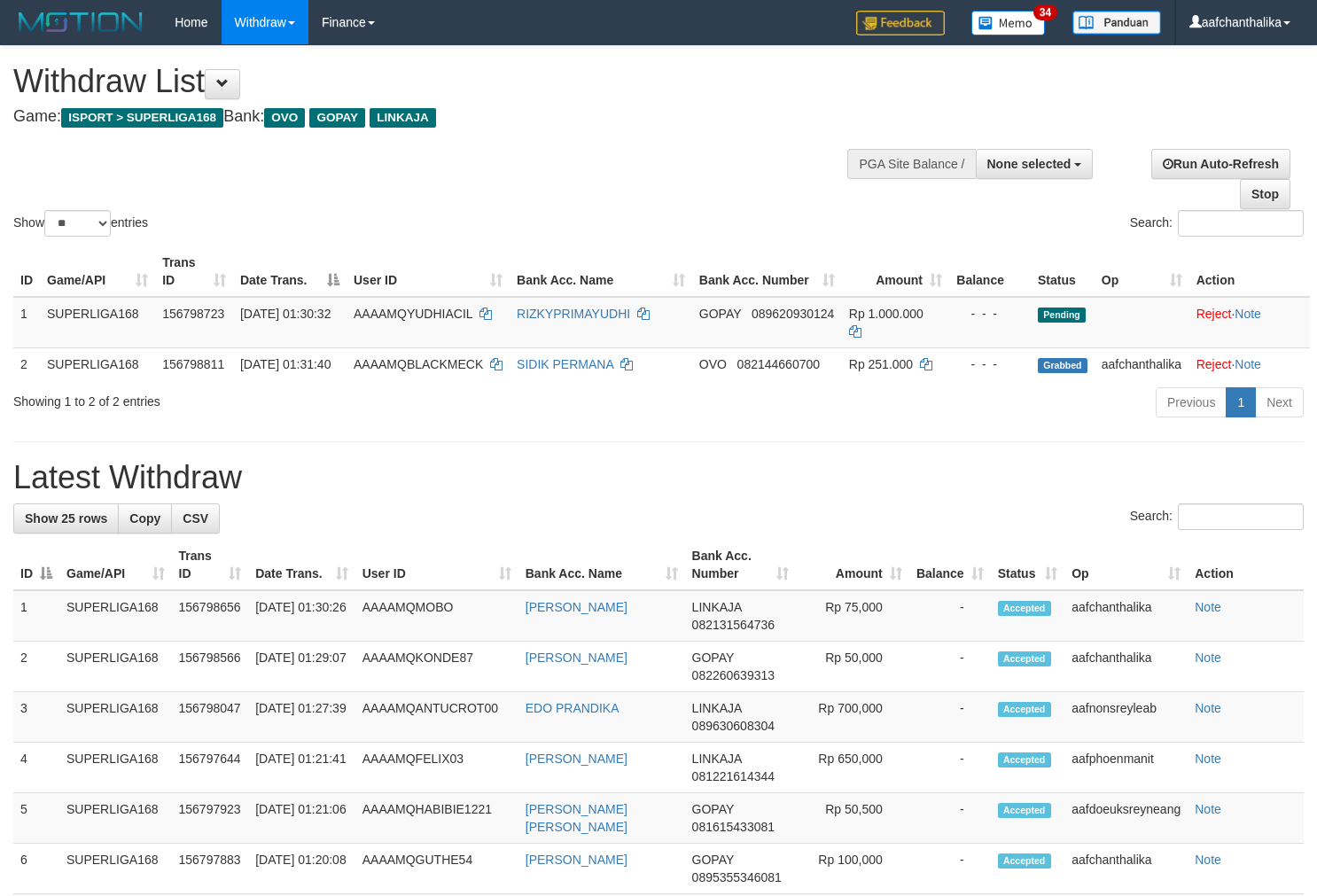 The image size is (1317, 896). Describe the element at coordinates (778, 365) in the screenshot. I see `span: Copy 082144660700 to clipboard` at that location.